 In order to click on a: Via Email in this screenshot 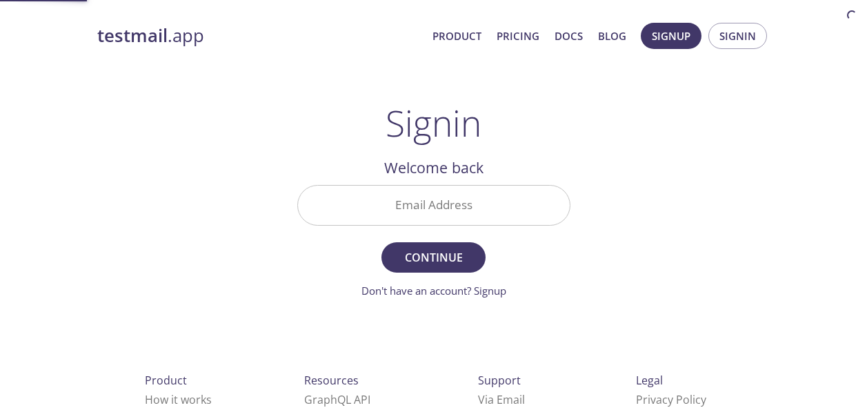, I will do `click(501, 399)`.